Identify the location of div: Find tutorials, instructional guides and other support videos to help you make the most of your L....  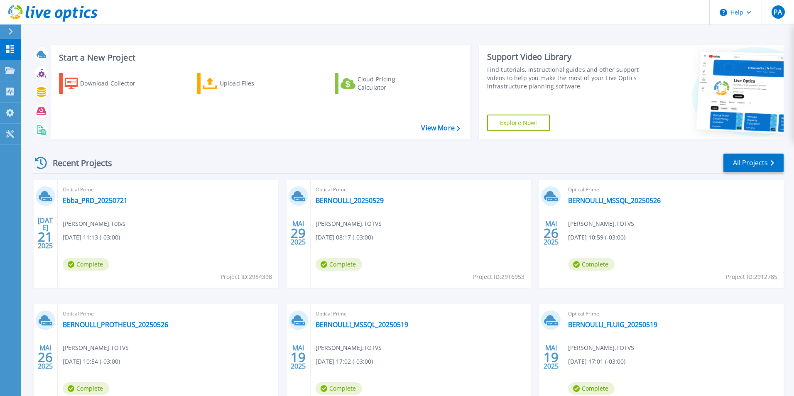
(564, 78).